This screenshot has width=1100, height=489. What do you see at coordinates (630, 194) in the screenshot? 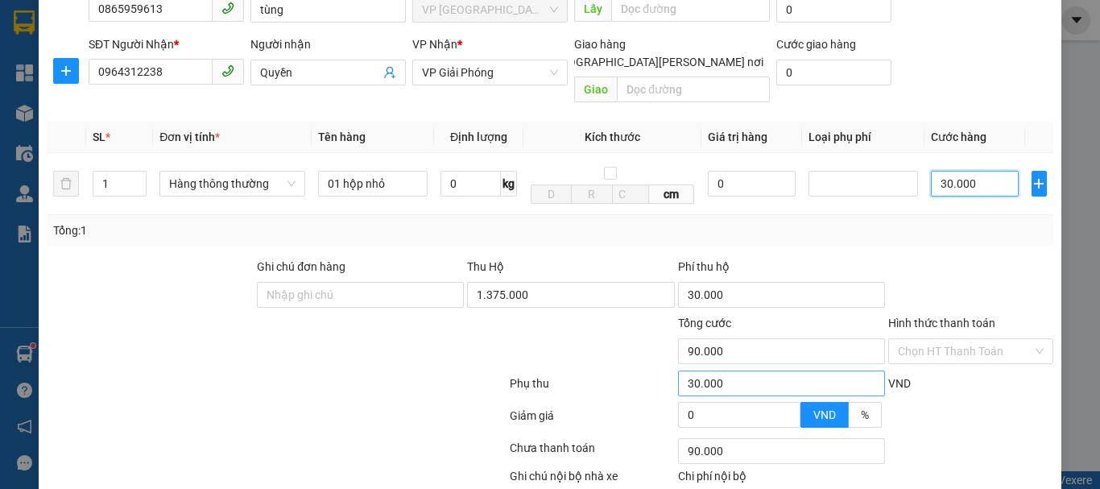
I see `input: C` at bounding box center [630, 194].